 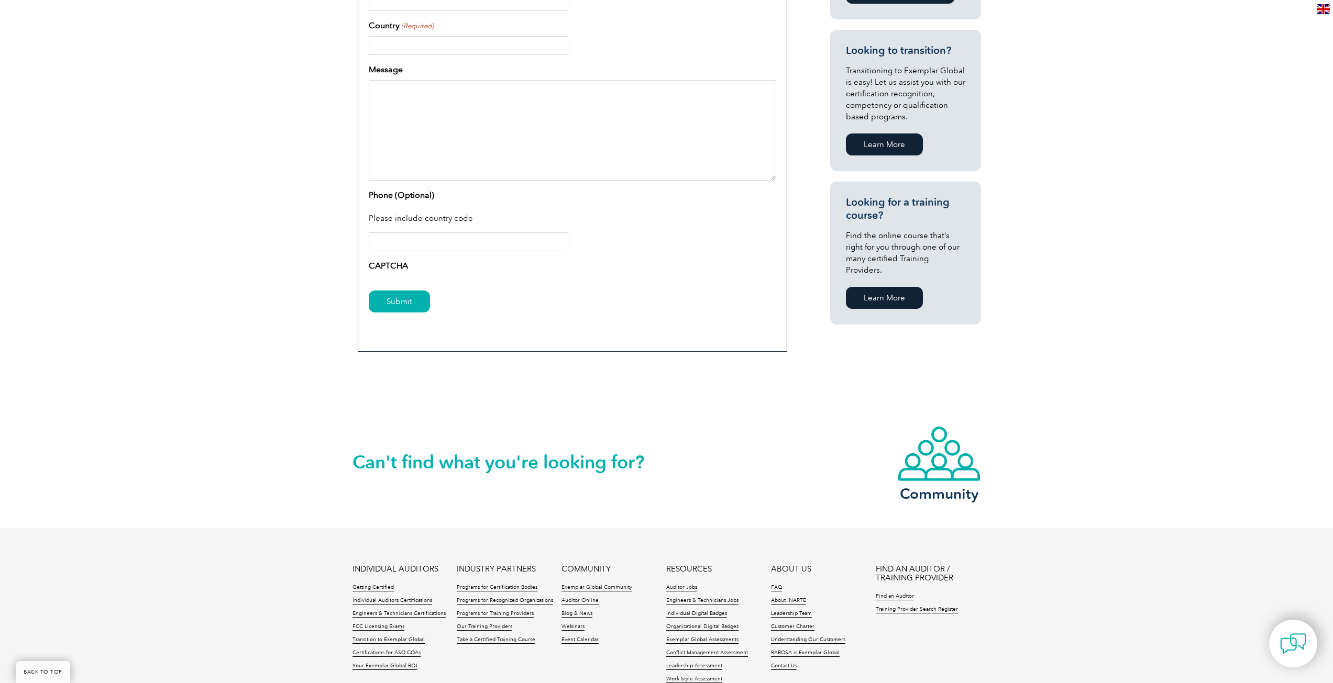 I want to click on p: Transitioning to Exemplar Global is easy! Let us assist you with our certification recognition, c..., so click(x=905, y=94).